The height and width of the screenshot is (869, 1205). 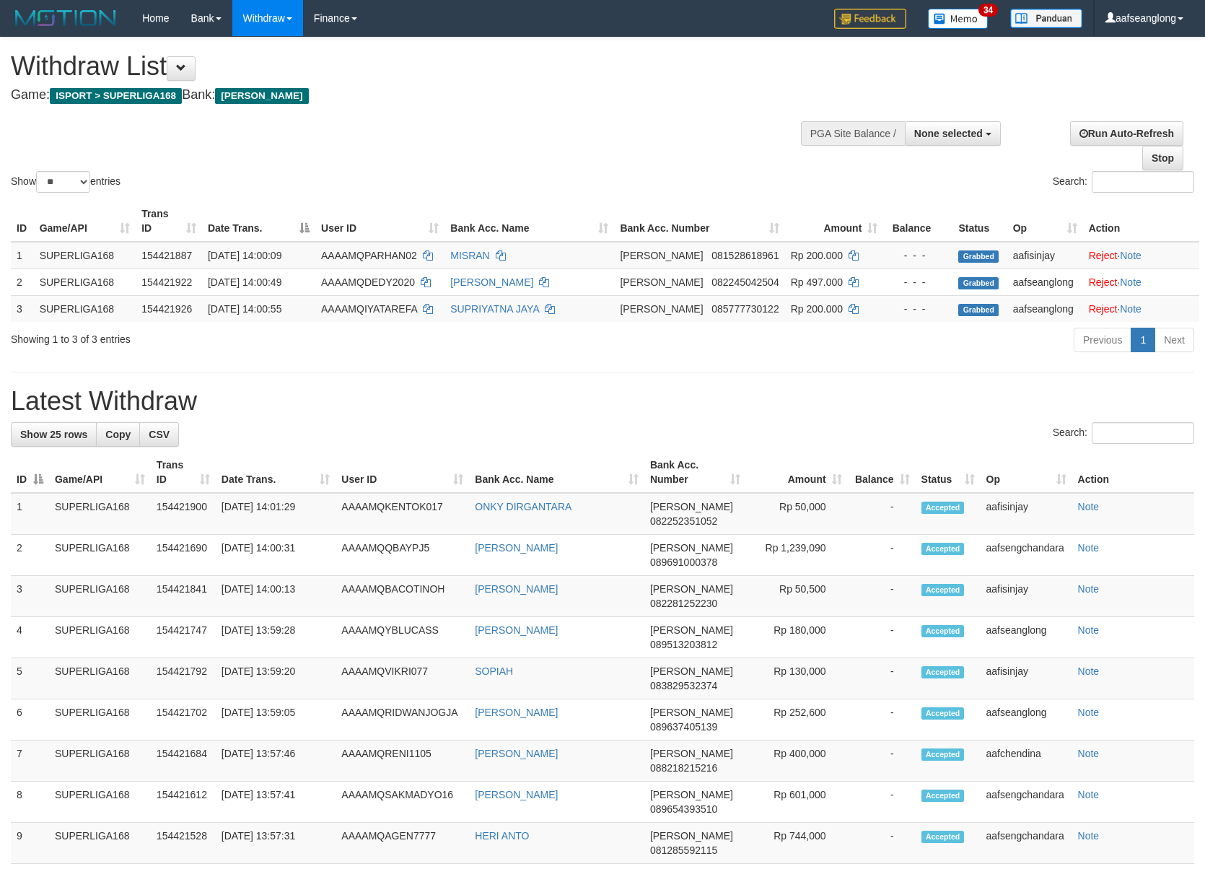 I want to click on th: ID: activate to sort column descending, so click(x=30, y=472).